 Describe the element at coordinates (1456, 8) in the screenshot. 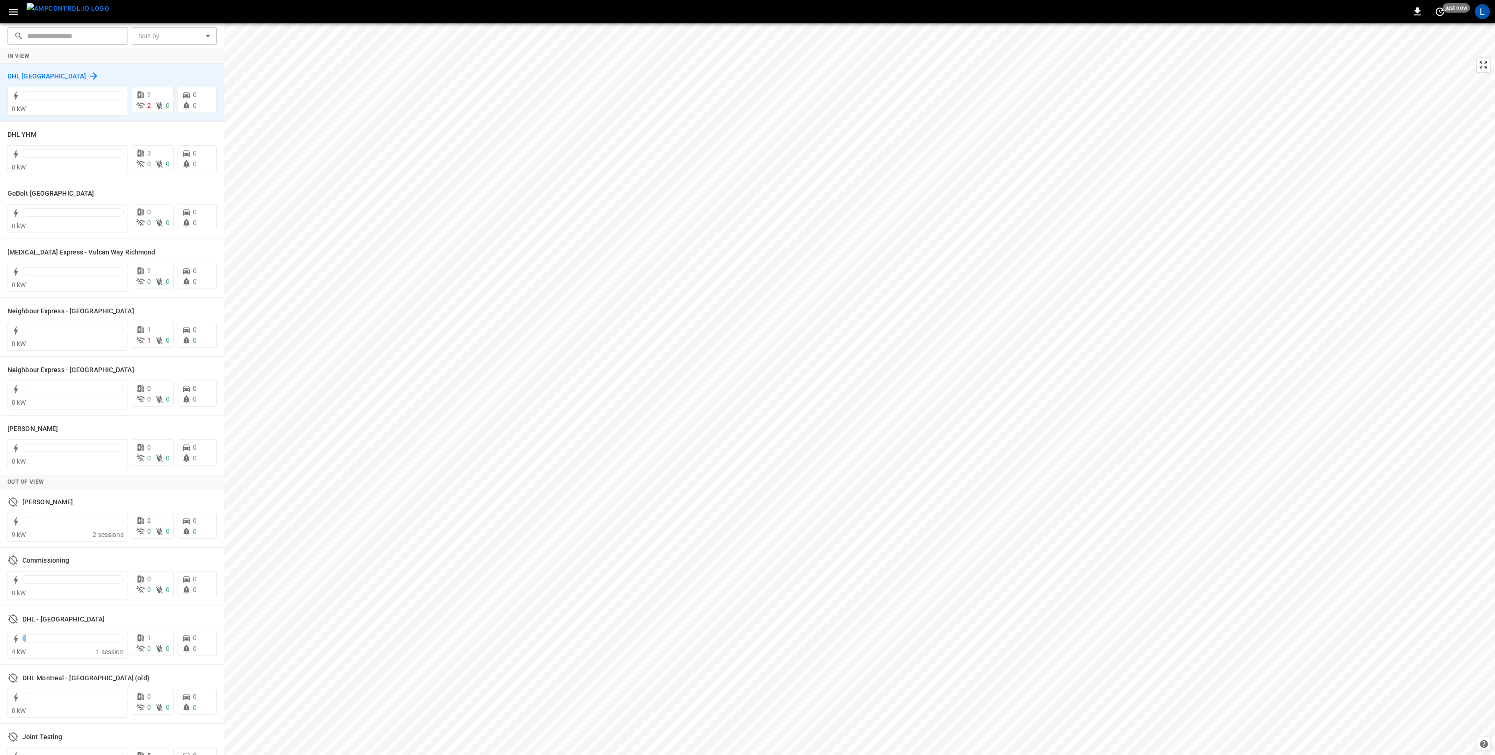

I see `span: just now` at that location.